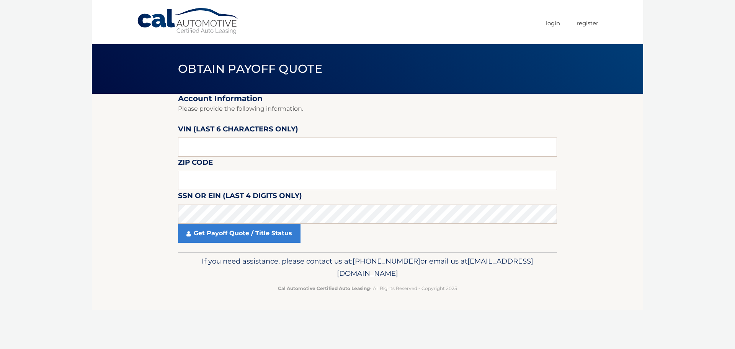 This screenshot has height=349, width=735. I want to click on a: Register, so click(587, 23).